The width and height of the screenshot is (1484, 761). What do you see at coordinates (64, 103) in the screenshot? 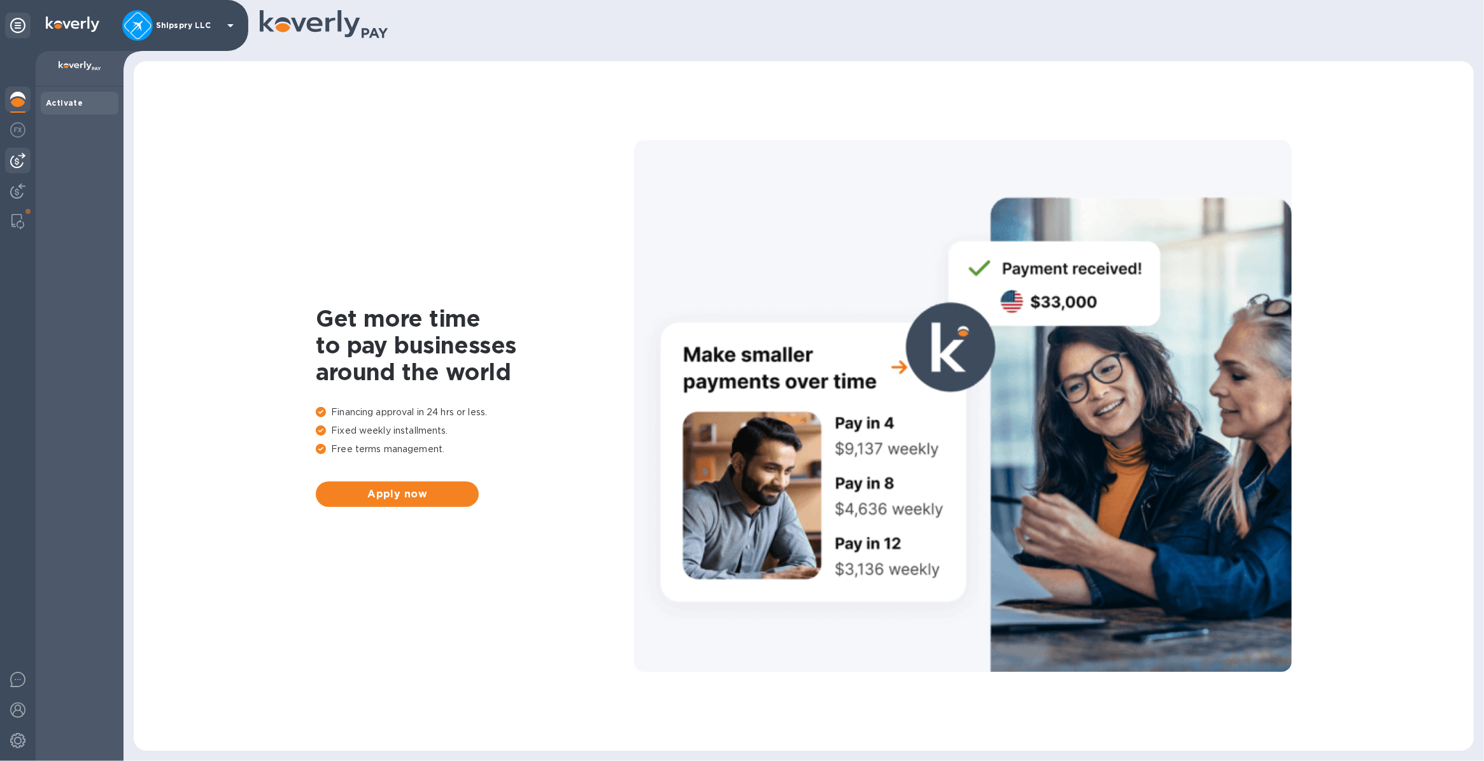
I see `b: Activate` at bounding box center [64, 103].